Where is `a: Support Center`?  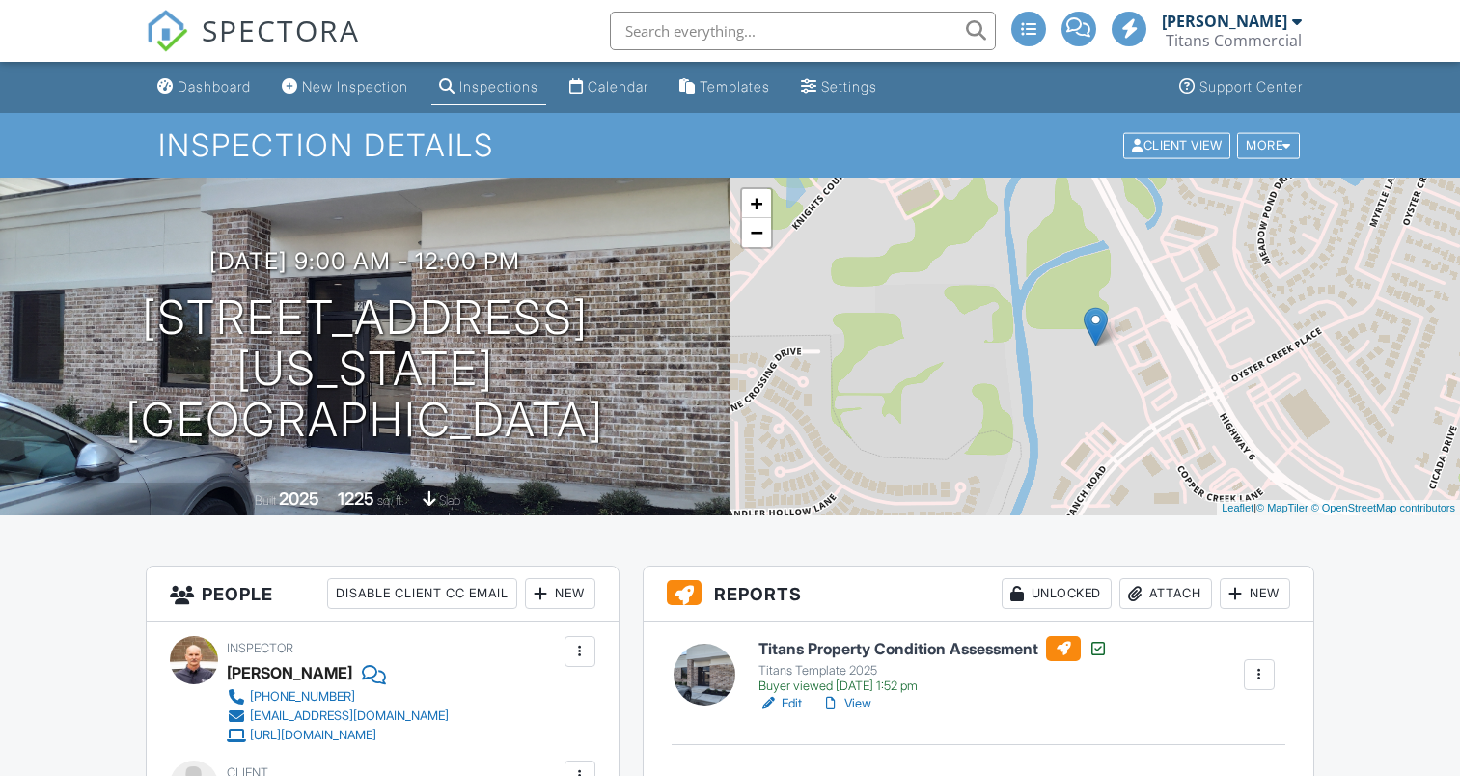 a: Support Center is located at coordinates (1241, 87).